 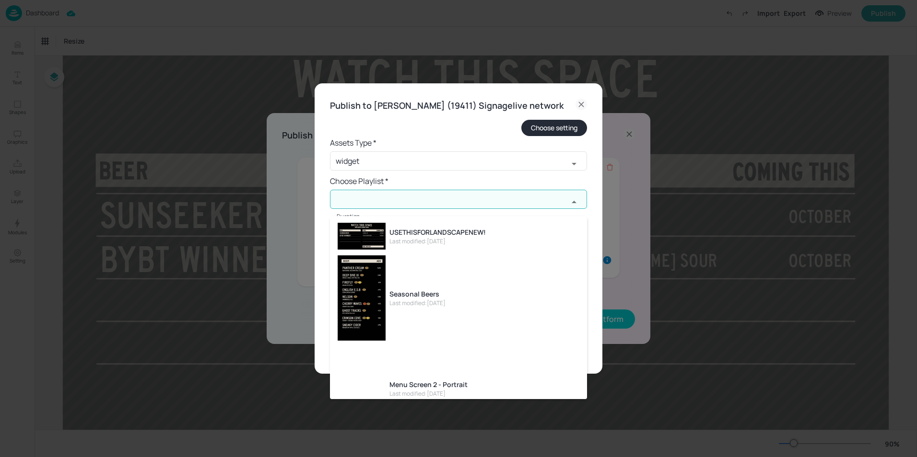 What do you see at coordinates (348, 216) in the screenshot?
I see `label: Duration` at bounding box center [348, 216].